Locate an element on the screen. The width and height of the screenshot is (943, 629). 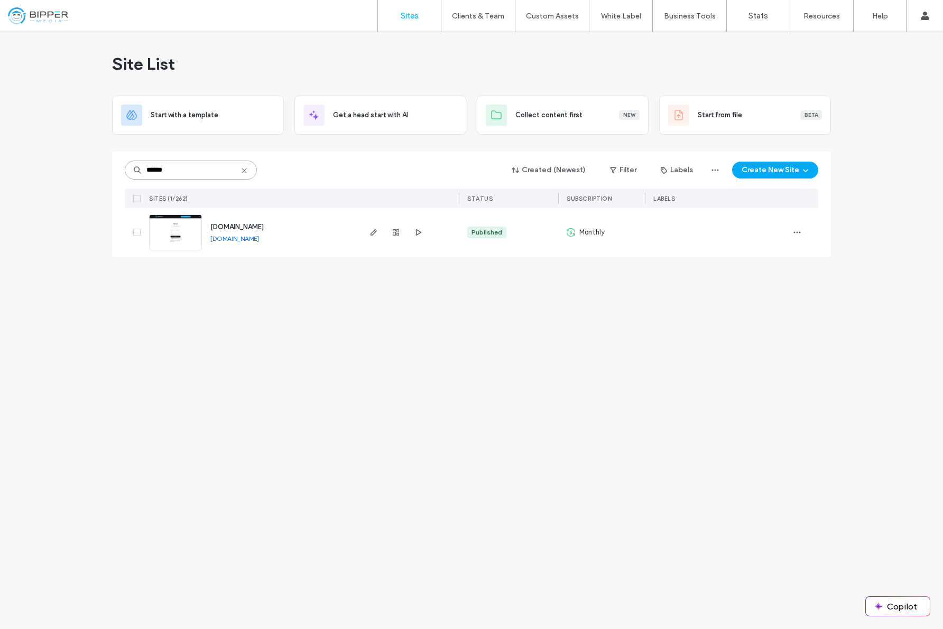
div: Get a head start with AI is located at coordinates (380, 115).